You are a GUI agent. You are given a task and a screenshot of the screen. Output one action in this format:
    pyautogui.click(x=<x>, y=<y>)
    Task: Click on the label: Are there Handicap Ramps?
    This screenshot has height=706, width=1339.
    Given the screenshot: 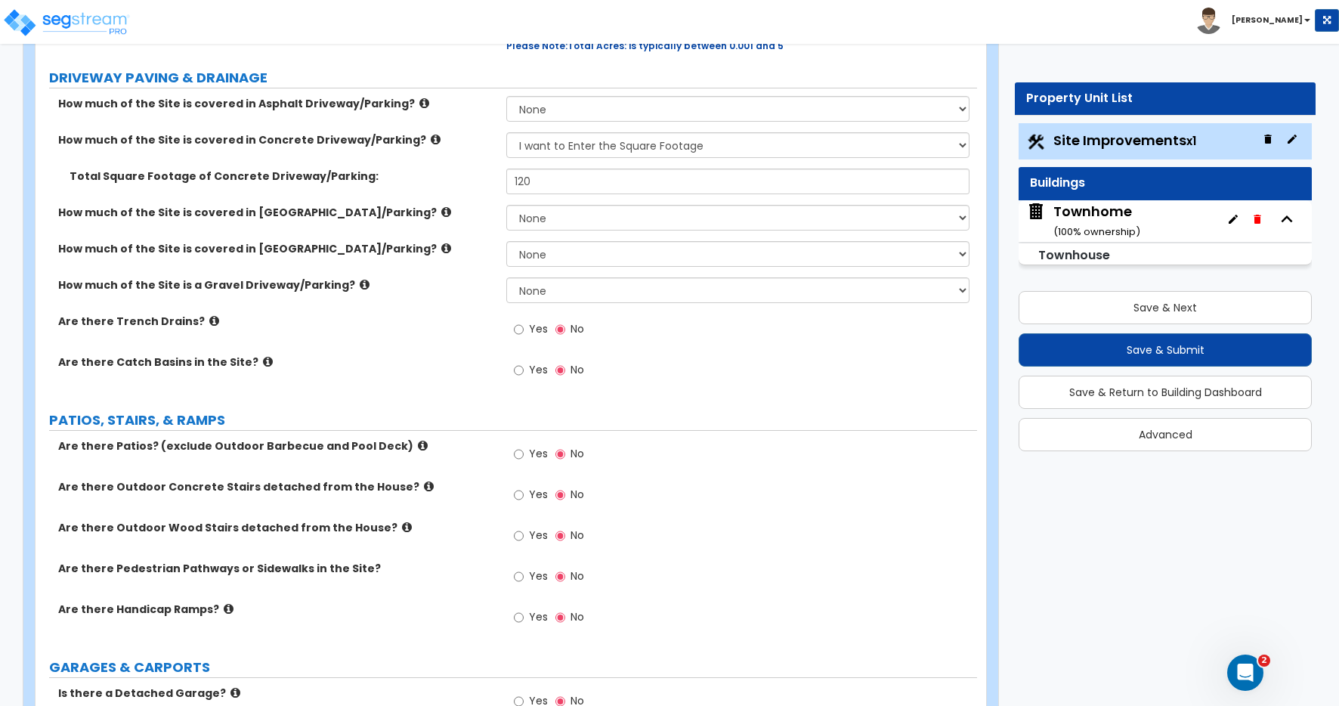 What is the action you would take?
    pyautogui.click(x=277, y=609)
    